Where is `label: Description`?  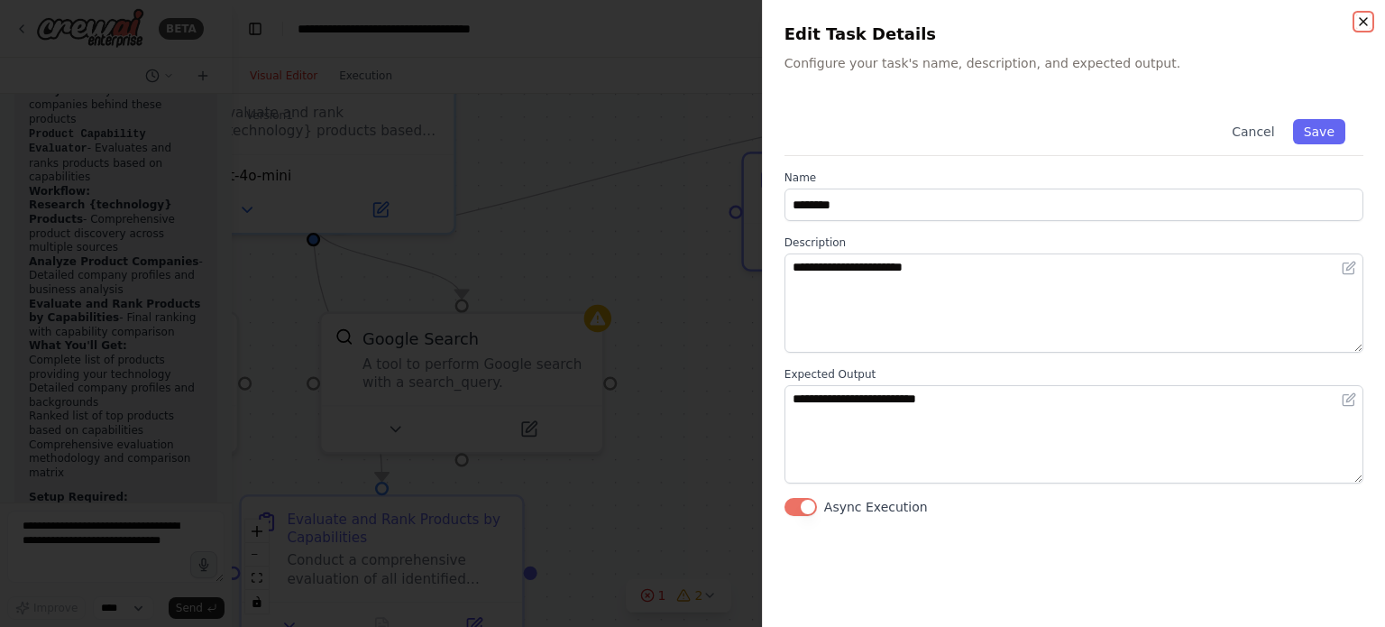 label: Description is located at coordinates (1074, 243).